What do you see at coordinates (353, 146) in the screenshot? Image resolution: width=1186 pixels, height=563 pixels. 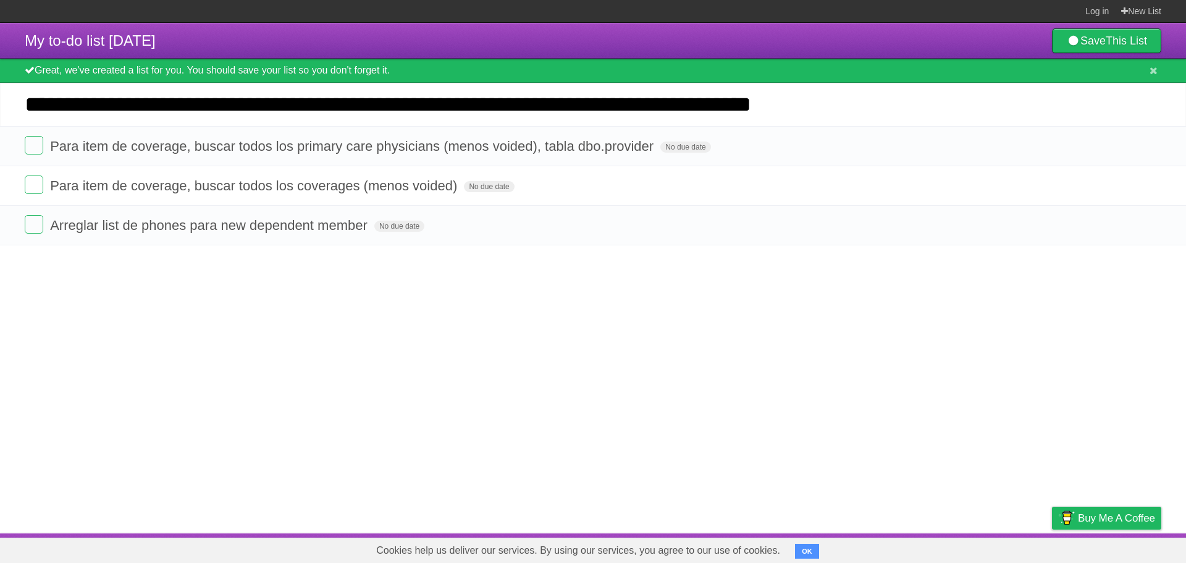 I see `span: Para item de coverage, buscar todos los primary care physicians (menos voided), tabla dbo.provider` at bounding box center [353, 146].